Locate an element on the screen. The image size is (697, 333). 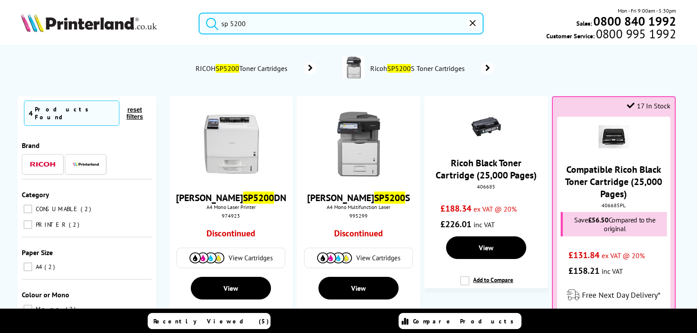
img: SP5200S-small.jpg is located at coordinates (359, 144).